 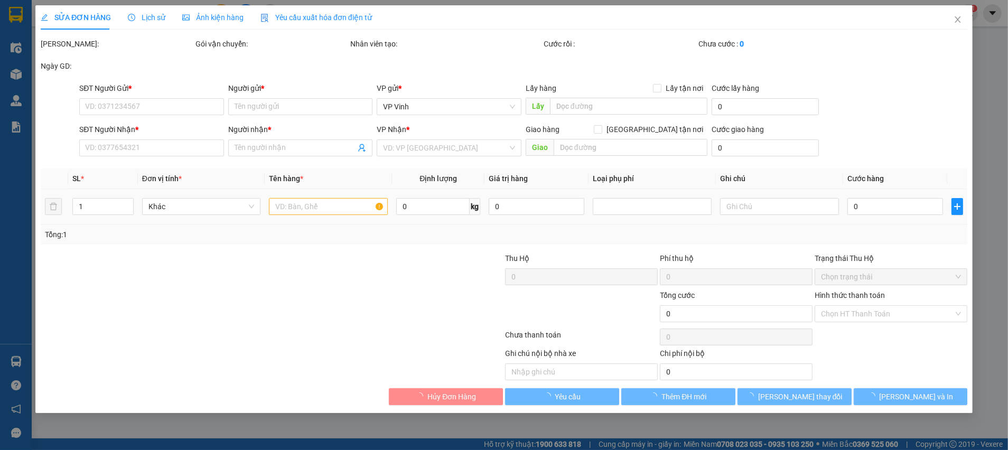 I want to click on button: Close, so click(x=958, y=20).